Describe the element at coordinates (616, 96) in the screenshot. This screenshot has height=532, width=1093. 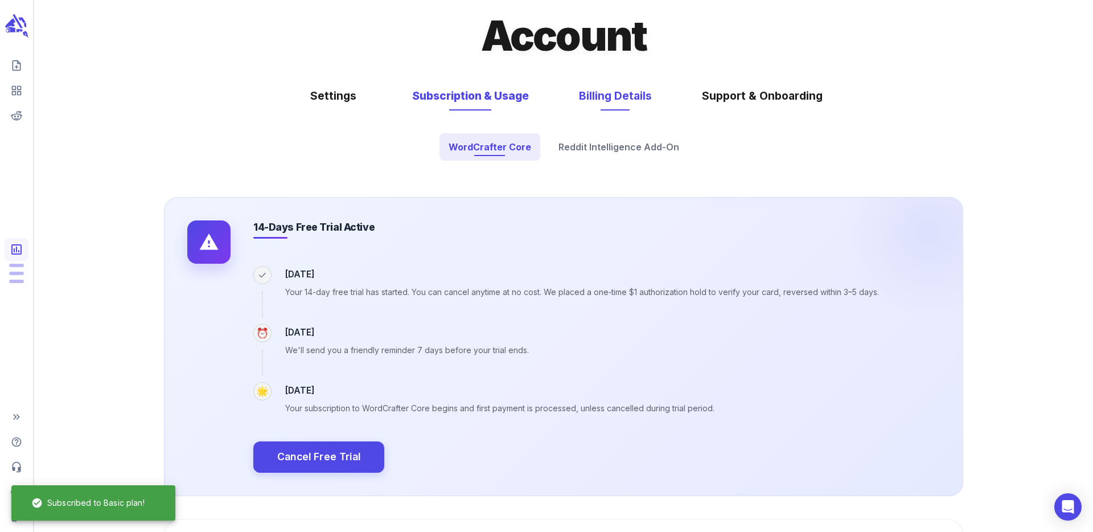
I see `button: Billing Details` at that location.